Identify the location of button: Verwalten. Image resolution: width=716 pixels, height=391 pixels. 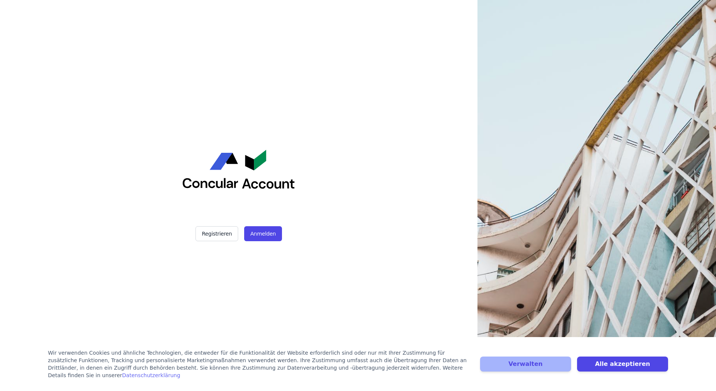
(525, 364).